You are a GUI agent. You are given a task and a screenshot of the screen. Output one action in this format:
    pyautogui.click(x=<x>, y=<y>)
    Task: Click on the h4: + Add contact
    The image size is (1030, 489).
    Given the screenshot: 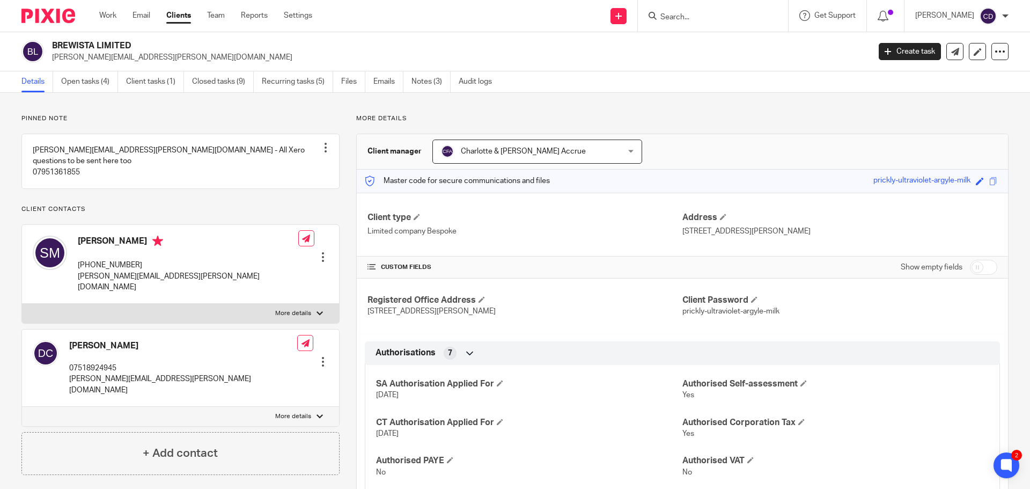 What is the action you would take?
    pyautogui.click(x=180, y=453)
    